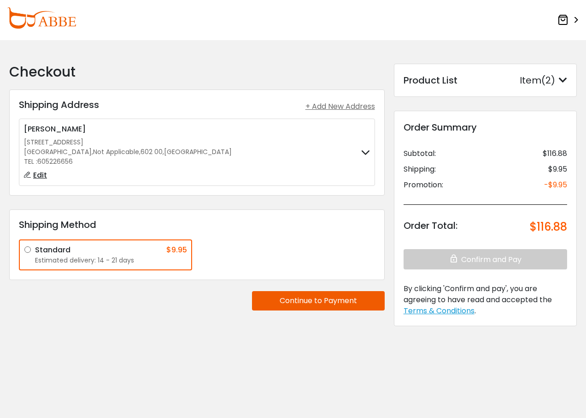  Describe the element at coordinates (197, 225) in the screenshot. I see `h3: Shipping Method` at that location.